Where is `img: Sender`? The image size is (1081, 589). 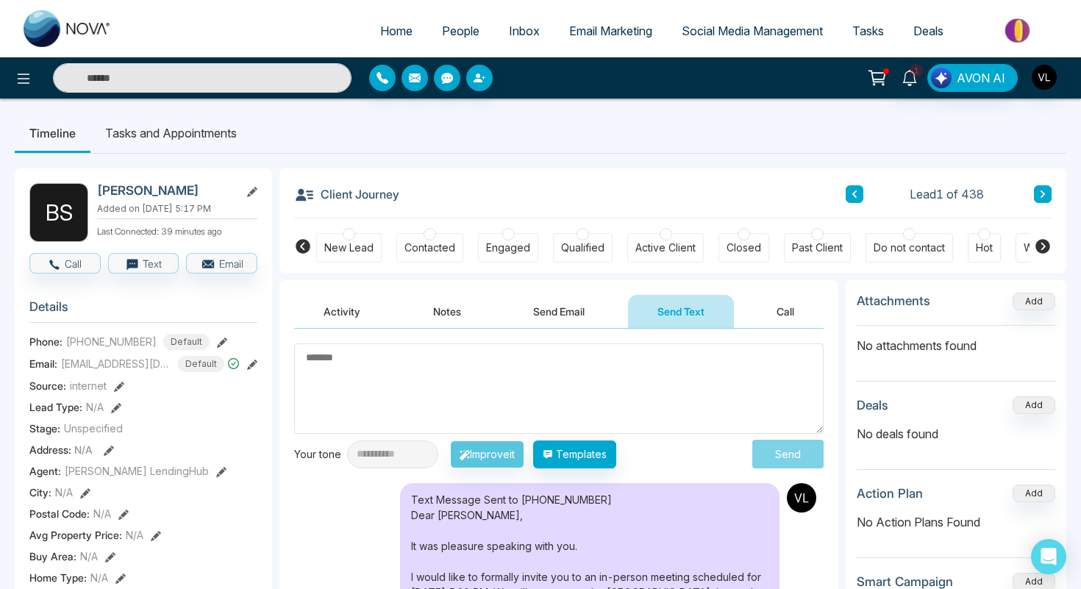 img: Sender is located at coordinates (802, 498).